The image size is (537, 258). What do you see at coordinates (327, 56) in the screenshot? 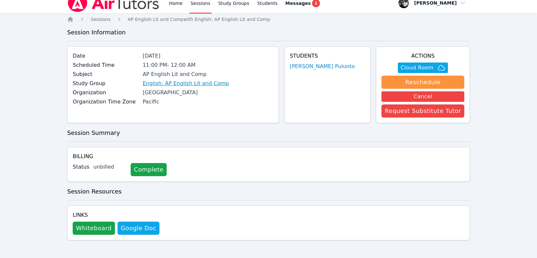
I see `h4: Students` at bounding box center [327, 56].